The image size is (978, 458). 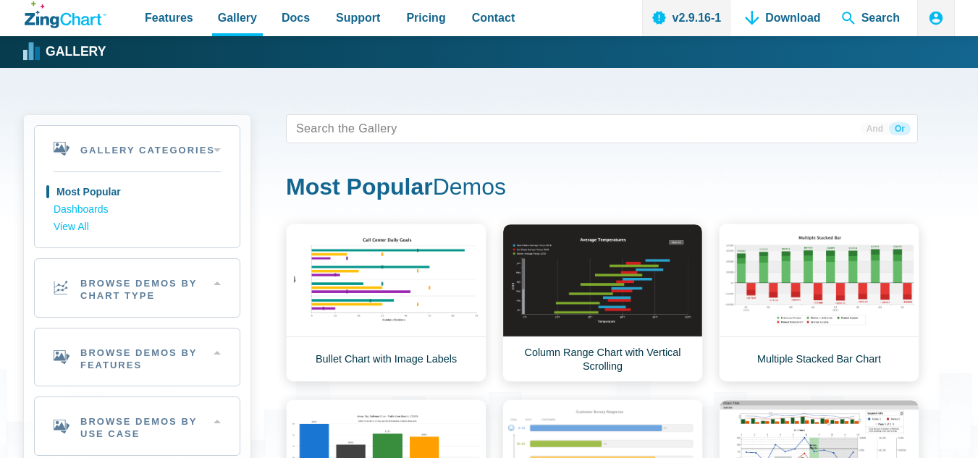 I want to click on h1: Demos, so click(x=601, y=188).